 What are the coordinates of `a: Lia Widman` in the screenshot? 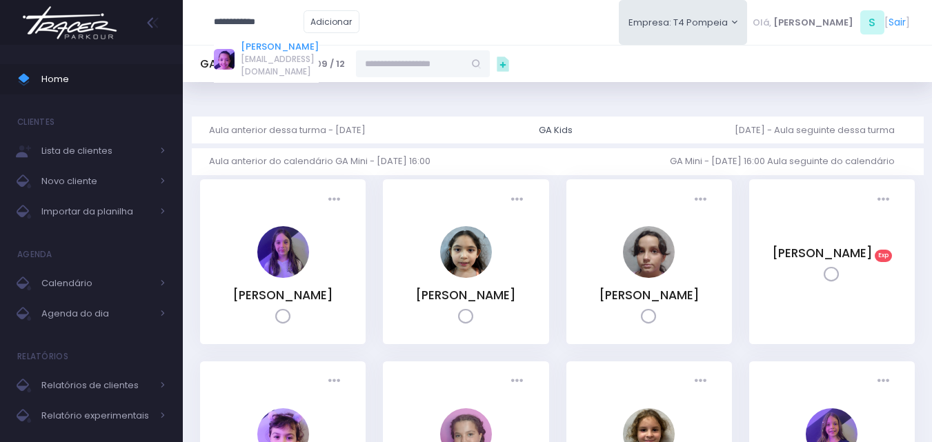 It's located at (283, 274).